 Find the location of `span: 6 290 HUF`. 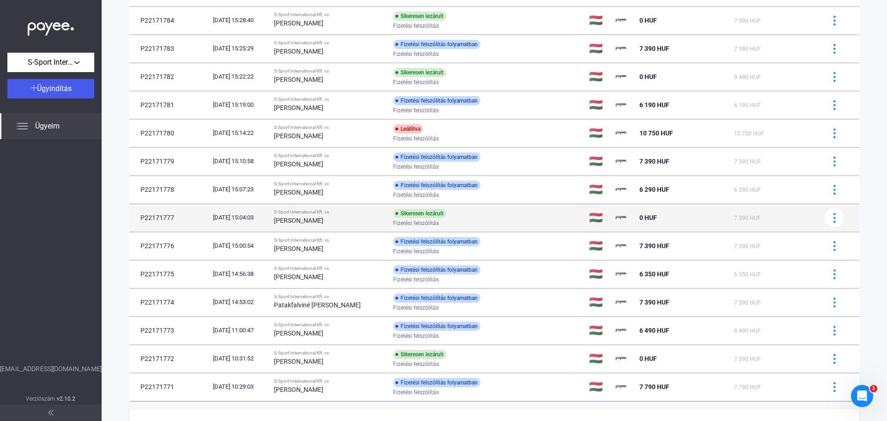

span: 6 290 HUF is located at coordinates (654, 189).